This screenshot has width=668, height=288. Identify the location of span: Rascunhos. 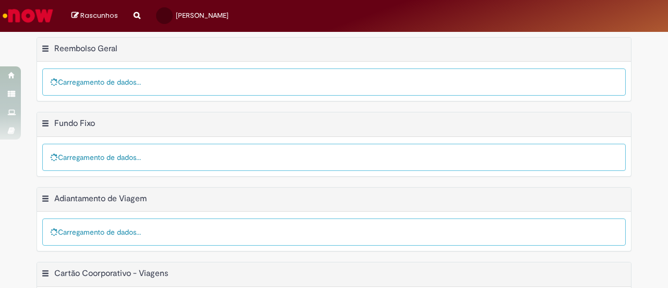
(99, 15).